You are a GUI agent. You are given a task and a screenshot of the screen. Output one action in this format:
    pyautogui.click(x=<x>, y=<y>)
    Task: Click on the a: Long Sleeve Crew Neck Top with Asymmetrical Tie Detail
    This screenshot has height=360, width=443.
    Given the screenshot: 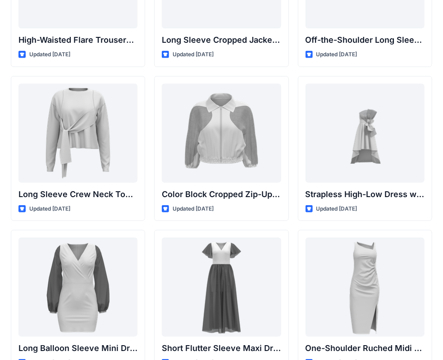 What is the action you would take?
    pyautogui.click(x=78, y=133)
    